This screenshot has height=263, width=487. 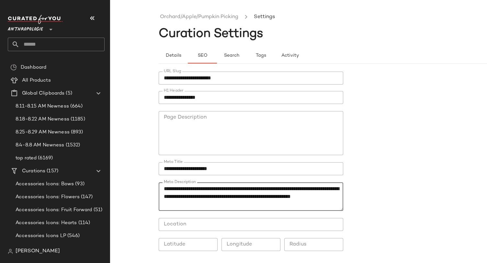 I want to click on span: Accessories Icons: Flowers, so click(x=48, y=197).